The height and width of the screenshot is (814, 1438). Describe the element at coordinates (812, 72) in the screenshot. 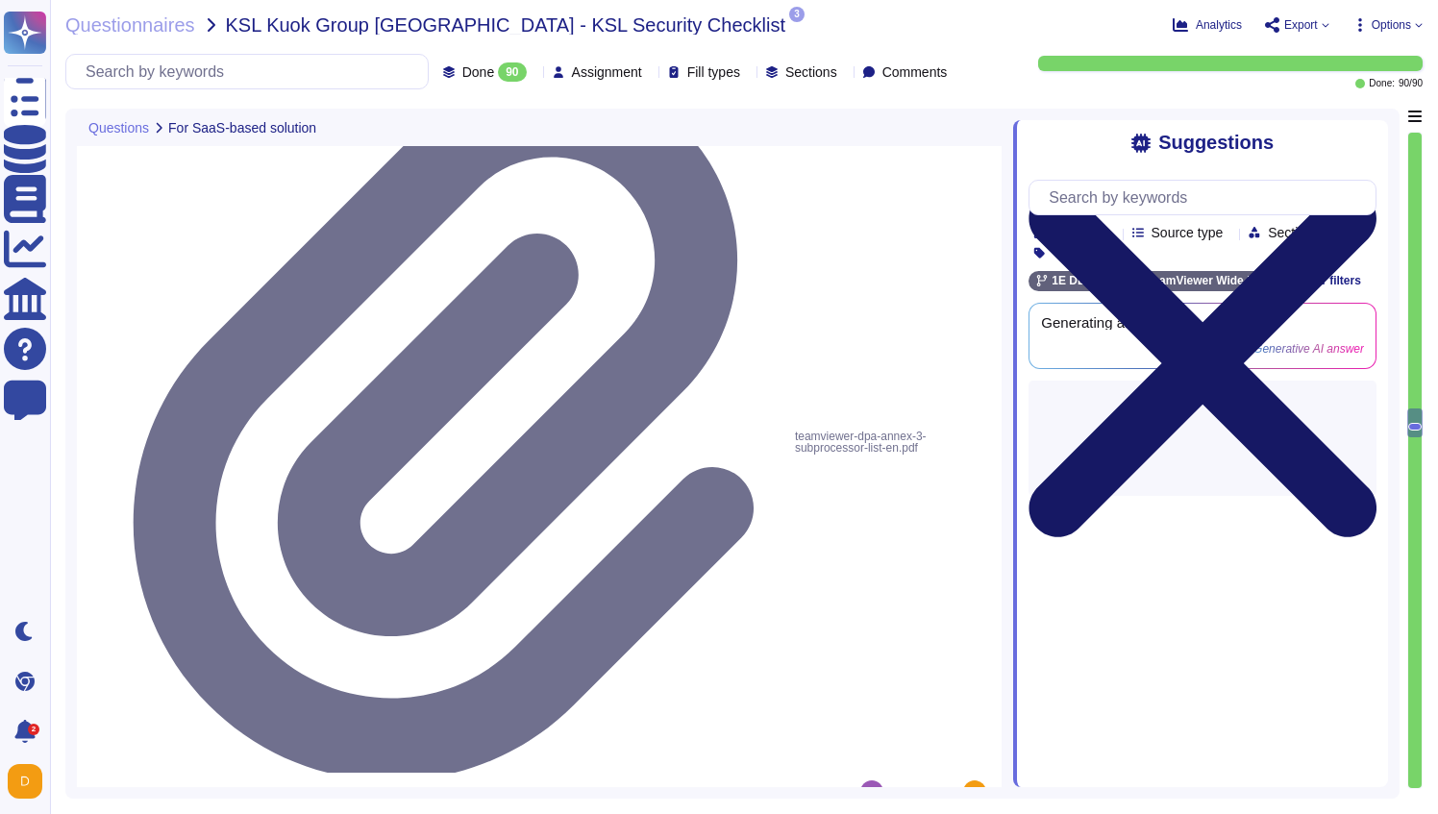

I see `span: Sections` at that location.